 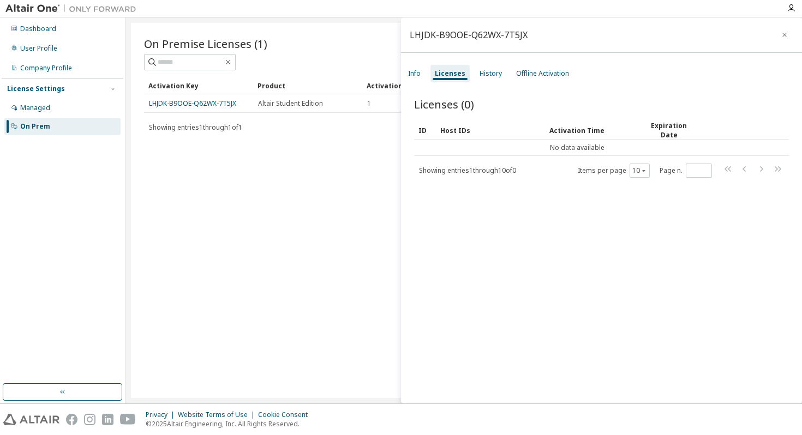 What do you see at coordinates (593, 130) in the screenshot?
I see `div: Activation Time` at bounding box center [593, 130].